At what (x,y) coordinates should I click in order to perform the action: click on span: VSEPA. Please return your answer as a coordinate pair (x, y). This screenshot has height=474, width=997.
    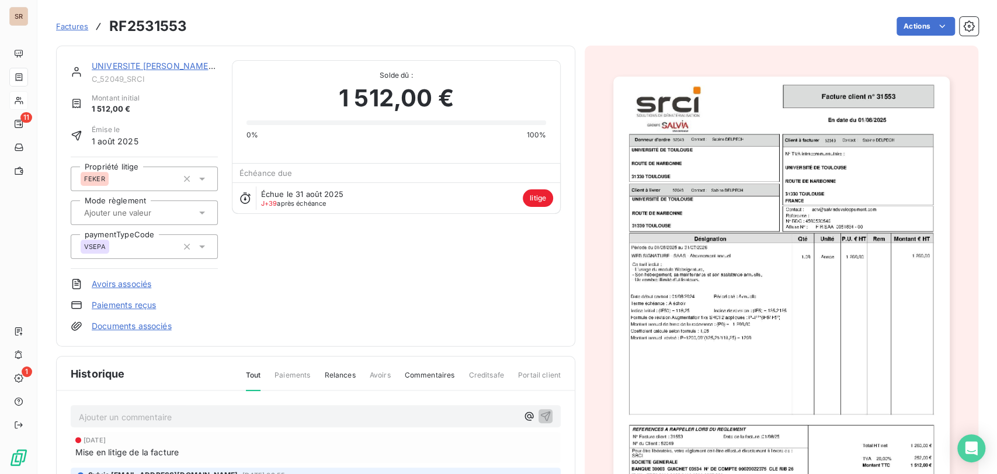
    Looking at the image, I should click on (95, 247).